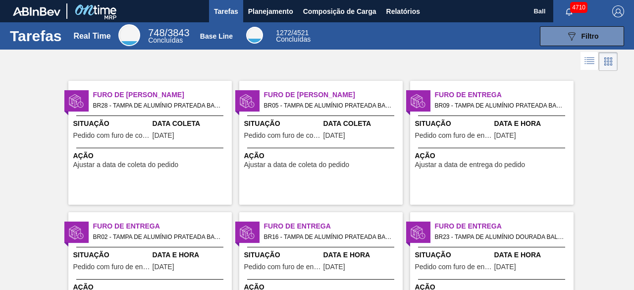 The height and width of the screenshot is (290, 634). What do you see at coordinates (156, 33) in the screenshot?
I see `span: 748` at bounding box center [156, 33].